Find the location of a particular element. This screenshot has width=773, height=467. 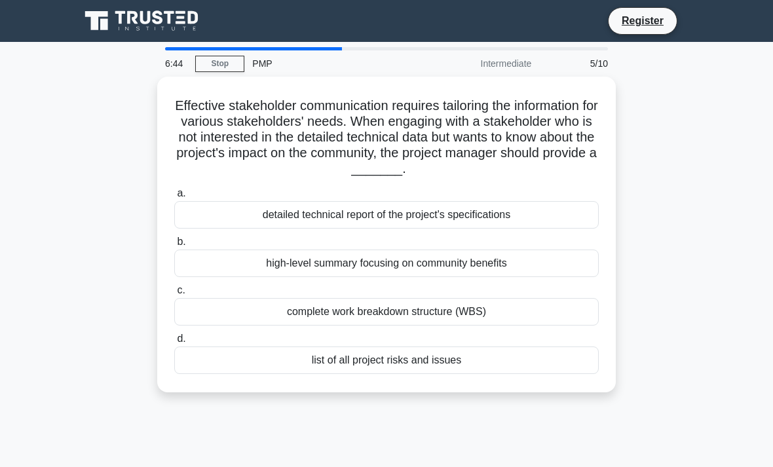

div: high-level summary focusing on community benefits is located at coordinates (386, 263).